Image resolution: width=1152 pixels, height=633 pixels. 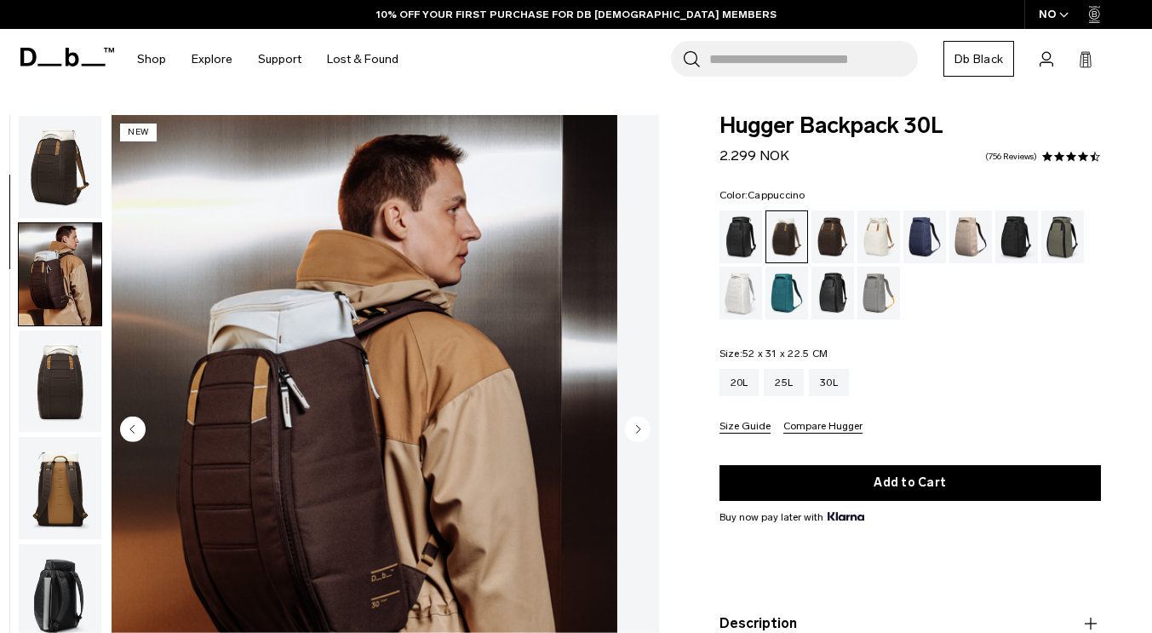 I want to click on a: Support, so click(x=279, y=59).